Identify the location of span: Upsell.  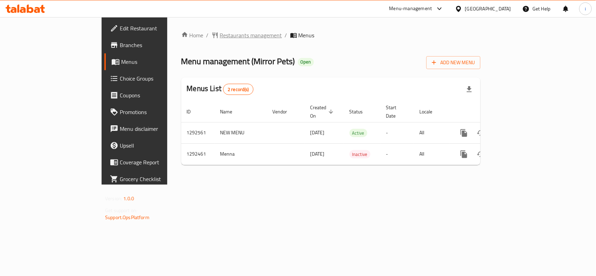
(157, 146).